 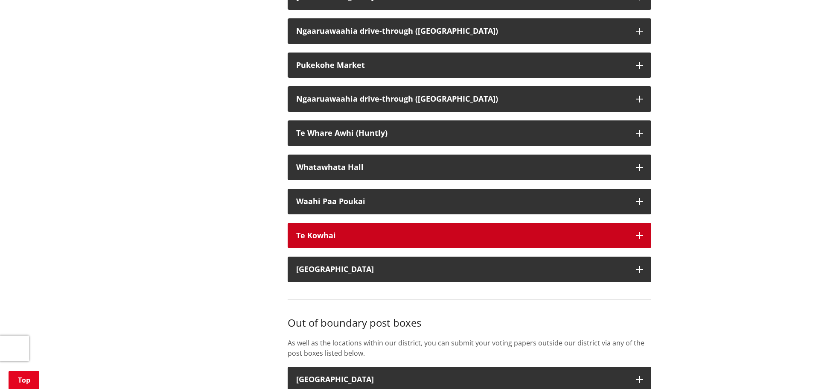 I want to click on a: Top, so click(x=24, y=380).